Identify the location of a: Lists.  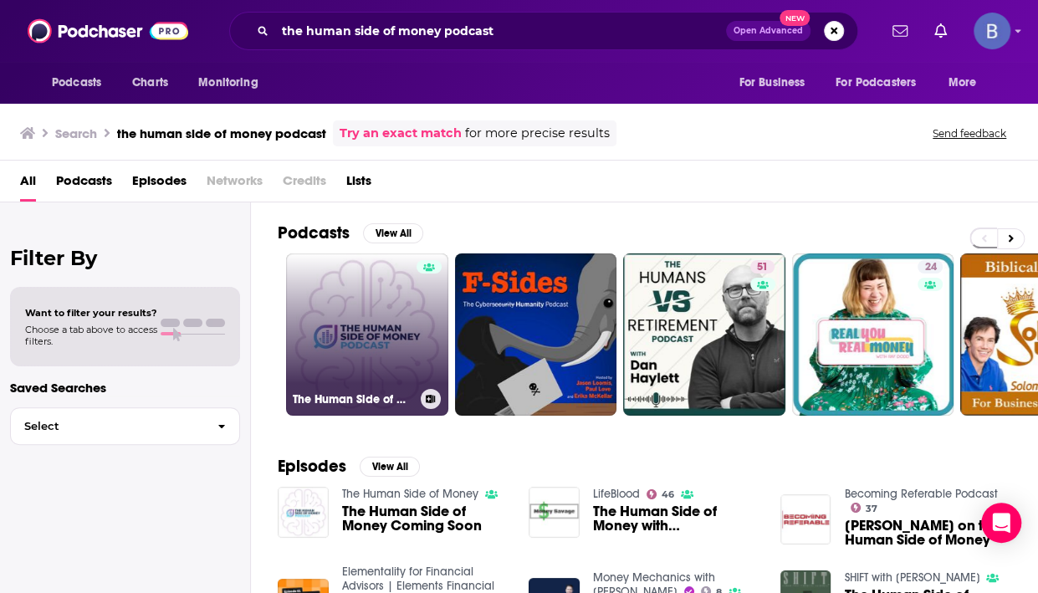
(359, 184).